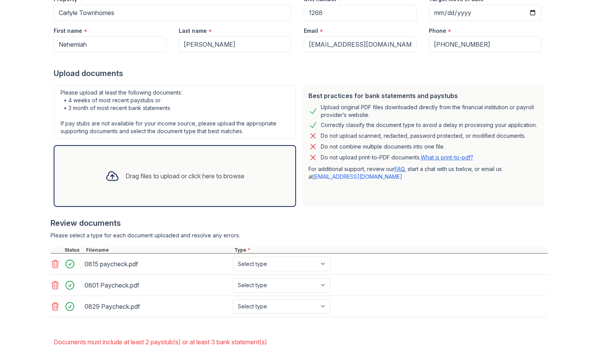 This screenshot has width=601, height=352. I want to click on label: First name, so click(68, 31).